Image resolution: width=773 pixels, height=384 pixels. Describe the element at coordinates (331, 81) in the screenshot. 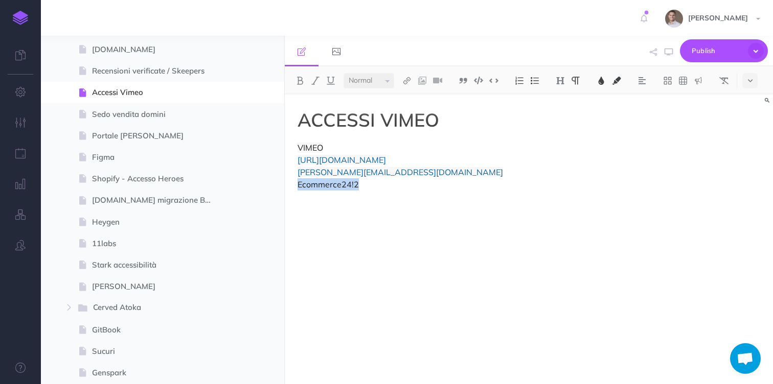

I see `img: Underline button` at that location.